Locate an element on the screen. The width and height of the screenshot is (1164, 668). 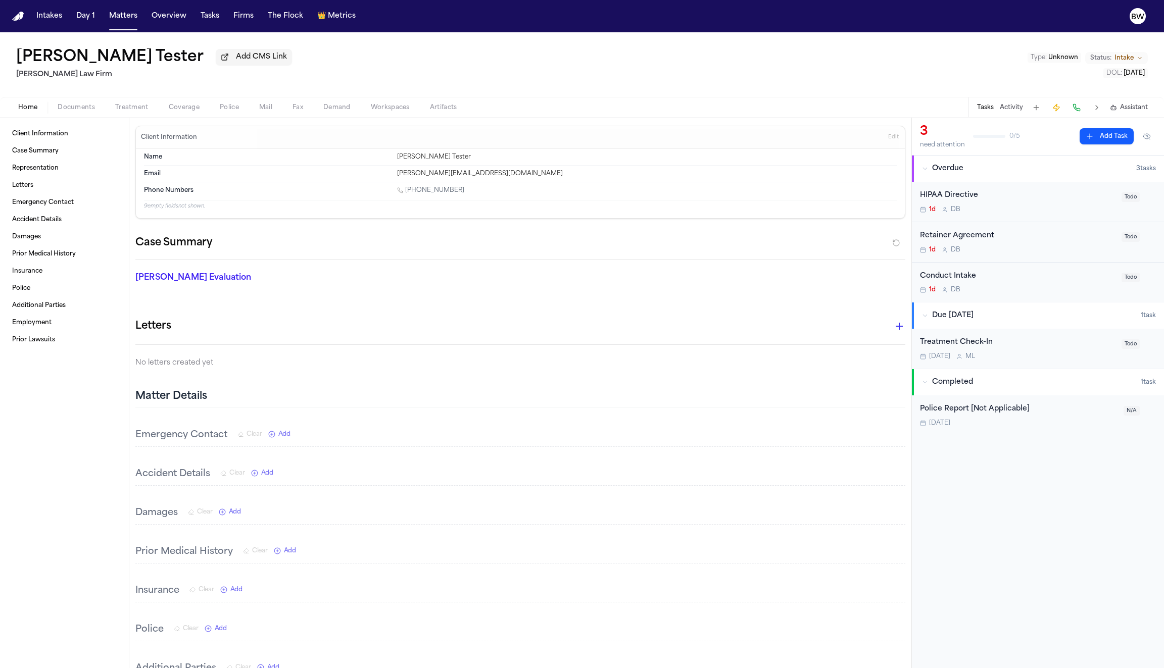
span: Unknown is located at coordinates (1063, 58).